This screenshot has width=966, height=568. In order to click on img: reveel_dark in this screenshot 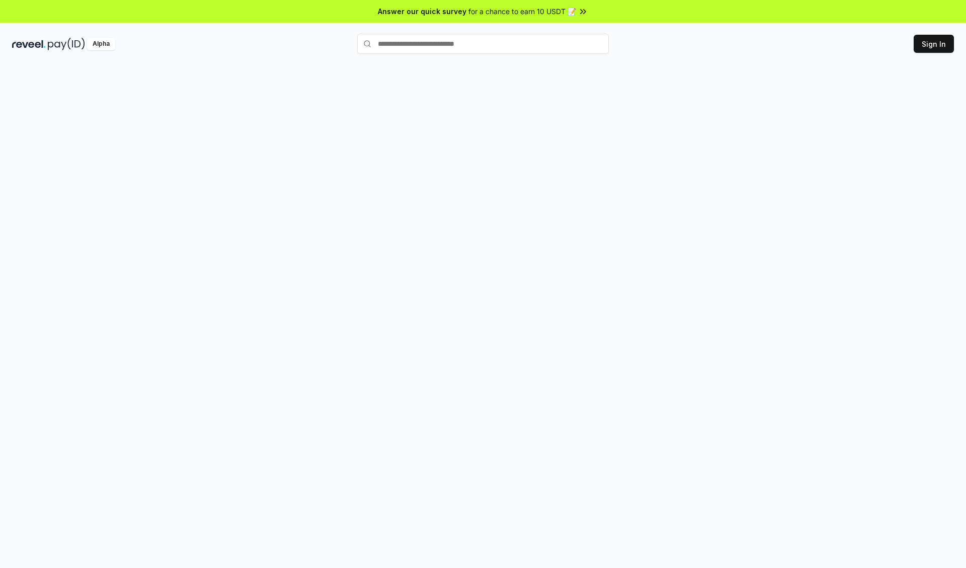, I will do `click(29, 44)`.